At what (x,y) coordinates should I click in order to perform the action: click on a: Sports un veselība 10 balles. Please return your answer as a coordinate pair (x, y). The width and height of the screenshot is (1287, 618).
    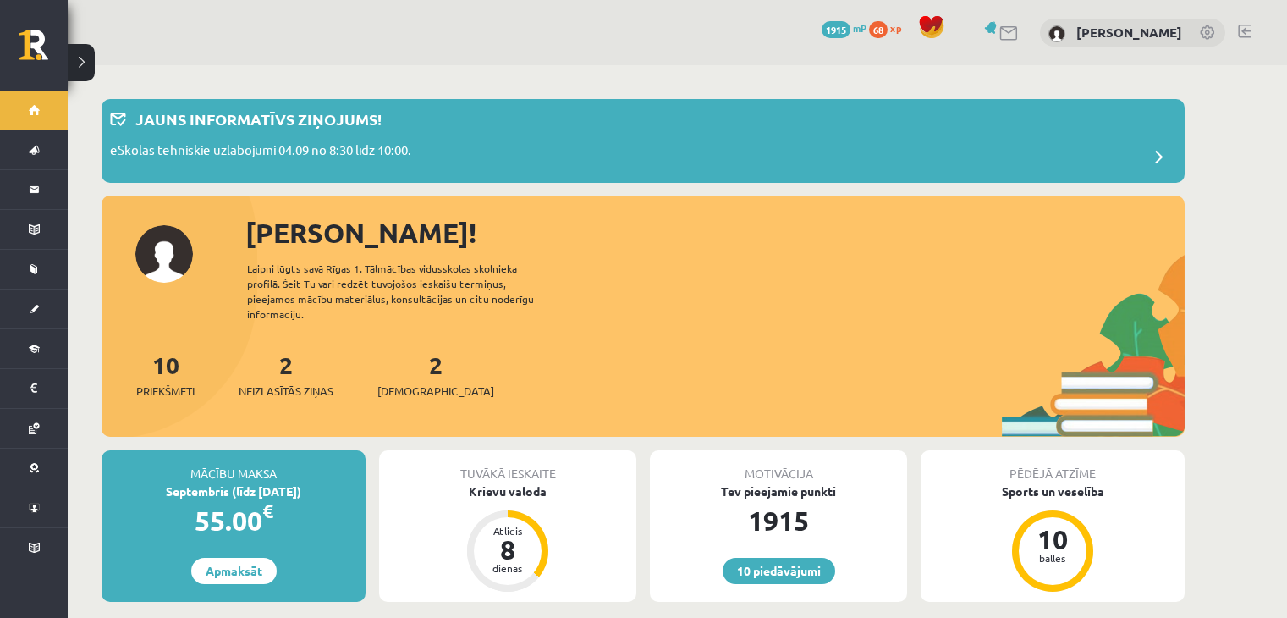
    Looking at the image, I should click on (1053, 538).